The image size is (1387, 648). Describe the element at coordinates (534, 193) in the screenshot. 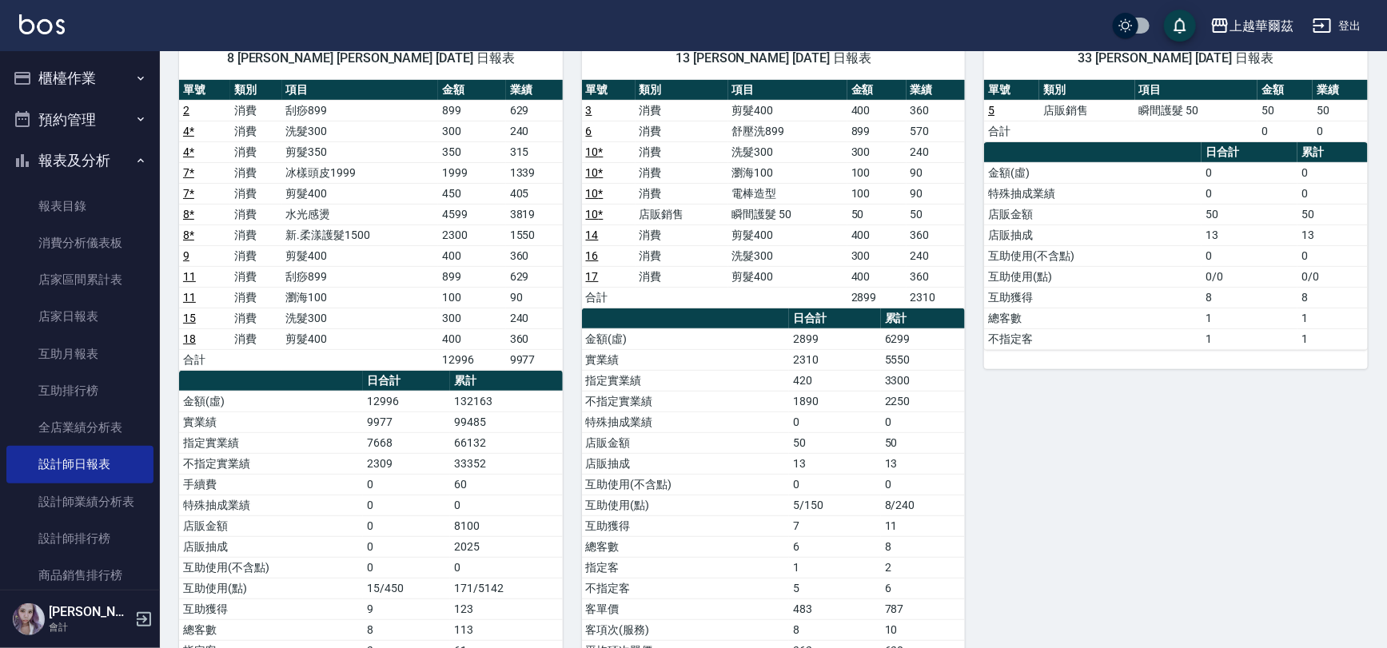

I see `td: 405` at that location.